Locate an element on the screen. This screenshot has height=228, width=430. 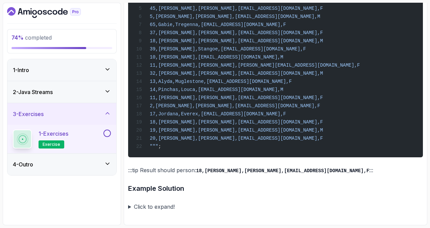
button: 1-Exercisesexercise is located at coordinates (62, 139).